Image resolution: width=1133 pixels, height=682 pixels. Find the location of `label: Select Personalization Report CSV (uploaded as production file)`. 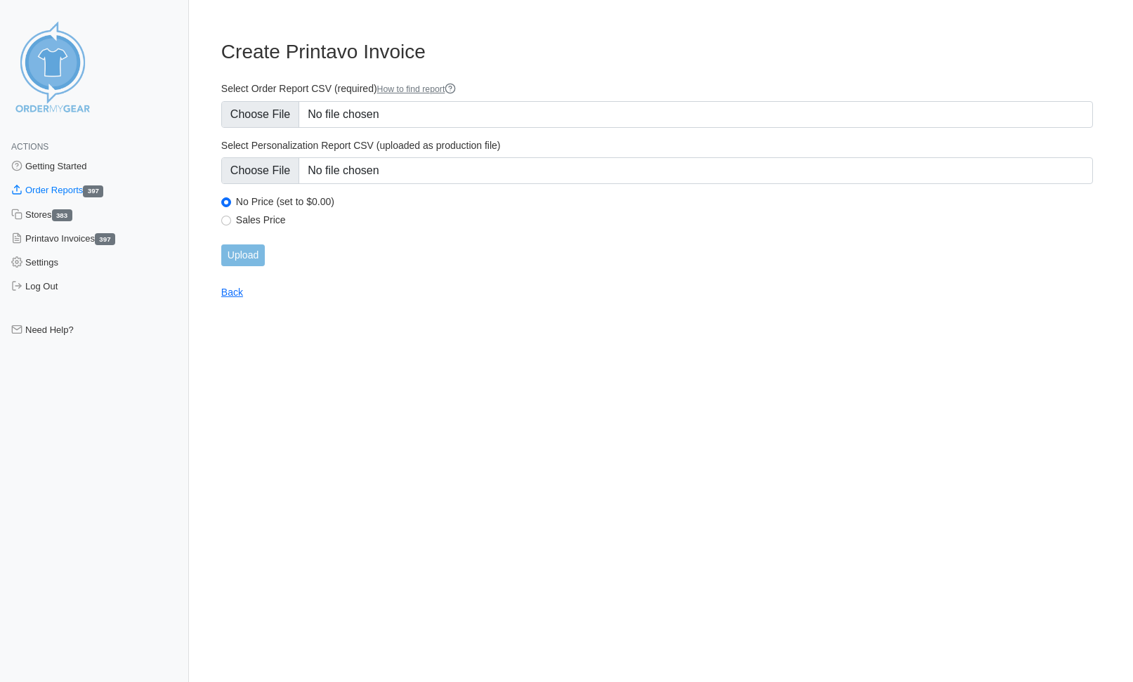

label: Select Personalization Report CSV (uploaded as production file) is located at coordinates (657, 145).